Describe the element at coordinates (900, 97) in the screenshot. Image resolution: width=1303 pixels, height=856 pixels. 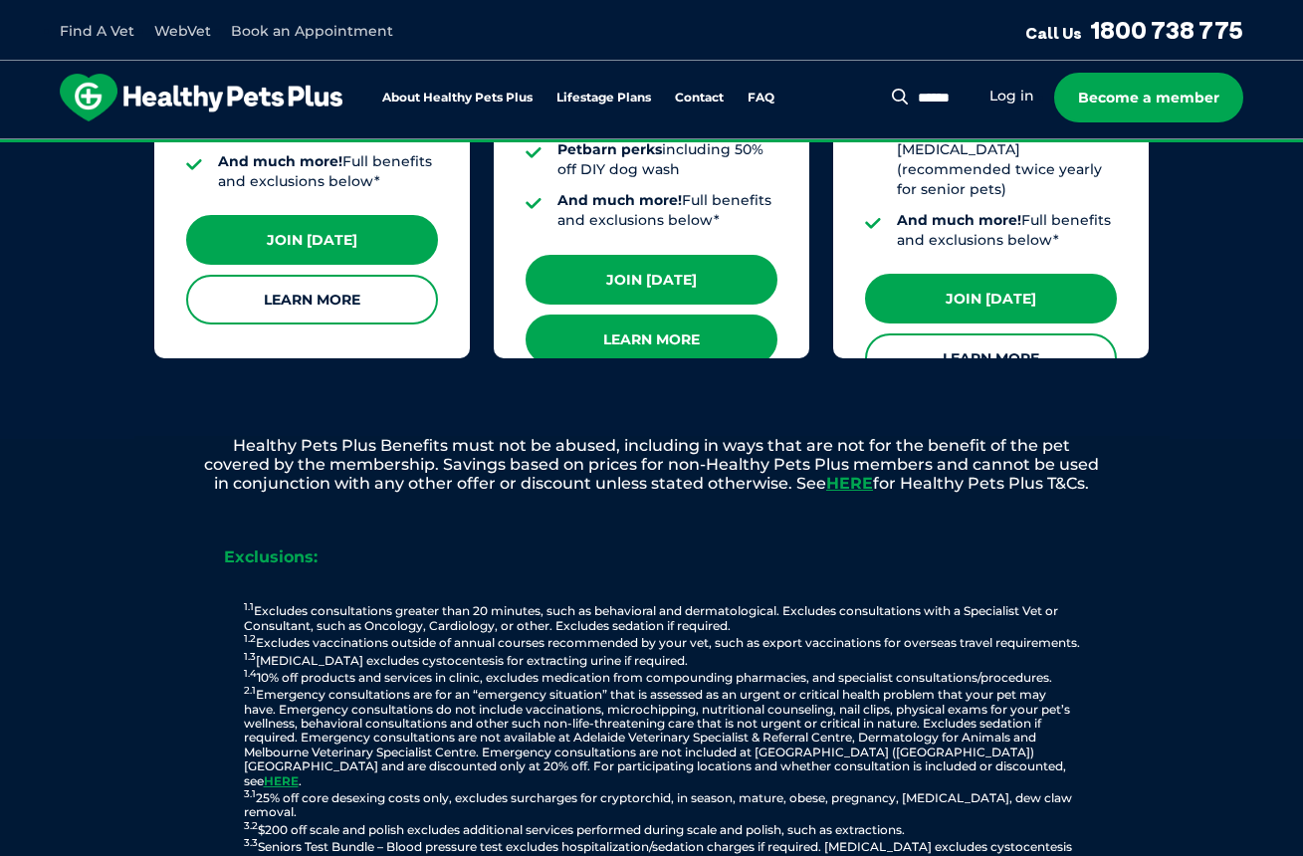
I see `button: Search` at that location.